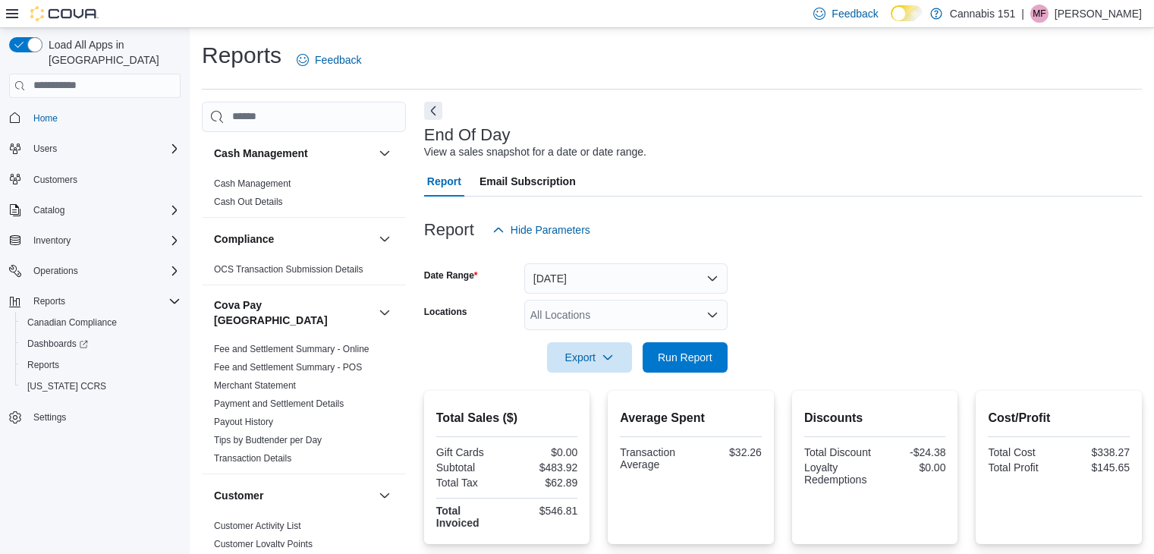 The image size is (1154, 554). What do you see at coordinates (244, 239) in the screenshot?
I see `h3: Compliance` at bounding box center [244, 239].